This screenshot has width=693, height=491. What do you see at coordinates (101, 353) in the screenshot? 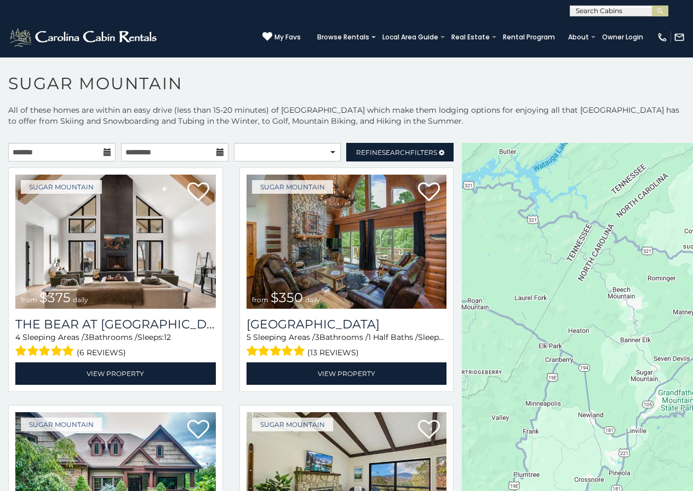
I see `span: (6 reviews)` at bounding box center [101, 353].